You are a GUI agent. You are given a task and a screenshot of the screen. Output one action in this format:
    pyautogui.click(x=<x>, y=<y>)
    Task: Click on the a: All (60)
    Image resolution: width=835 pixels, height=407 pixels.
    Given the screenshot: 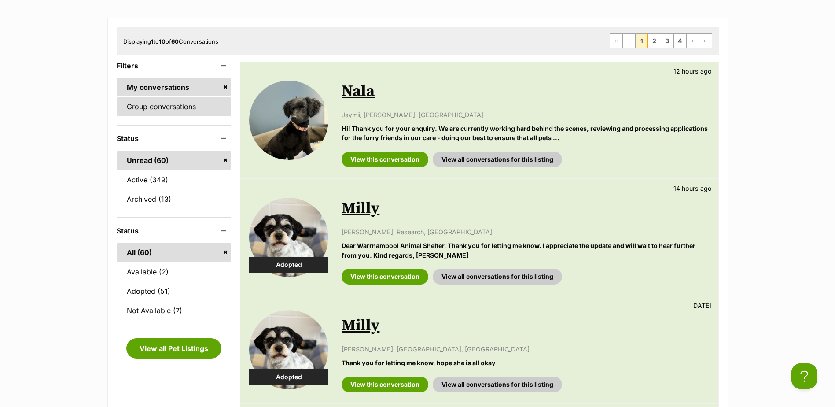 What is the action you would take?
    pyautogui.click(x=174, y=252)
    